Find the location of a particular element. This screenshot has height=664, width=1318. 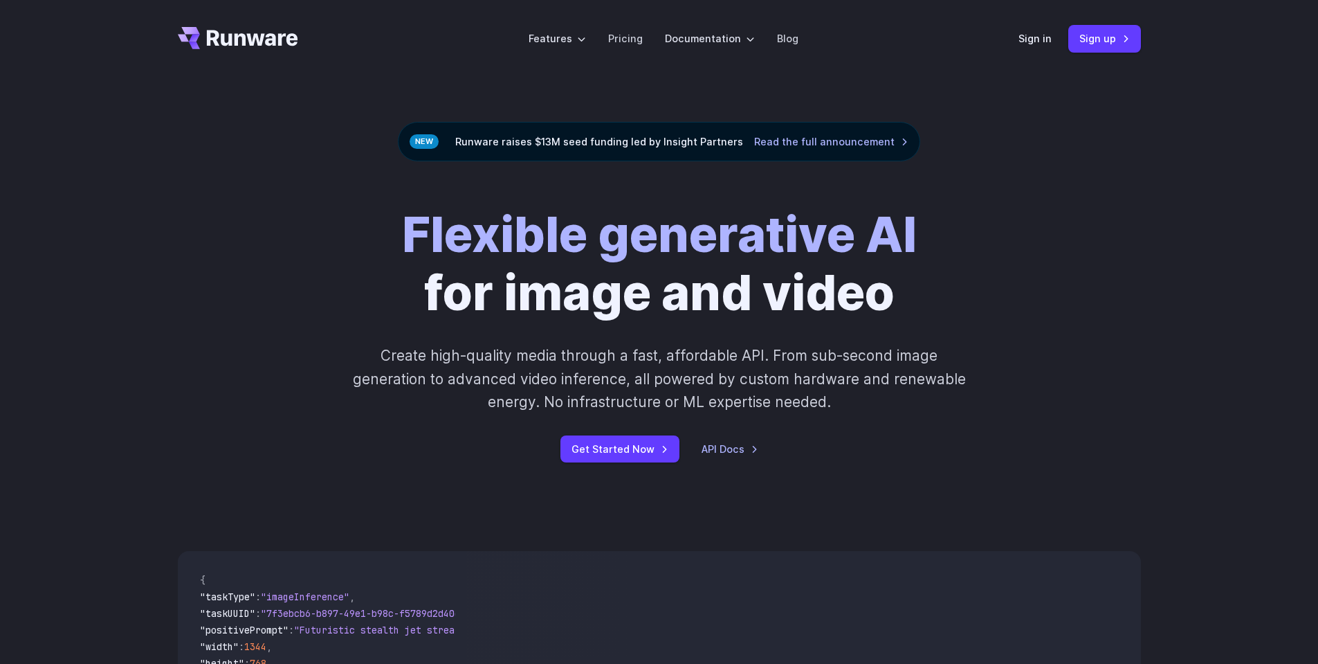

span: "Futuristic stealth jet streaking through a neon-lit cityscape with glowing purple exhaust" is located at coordinates (546, 630).